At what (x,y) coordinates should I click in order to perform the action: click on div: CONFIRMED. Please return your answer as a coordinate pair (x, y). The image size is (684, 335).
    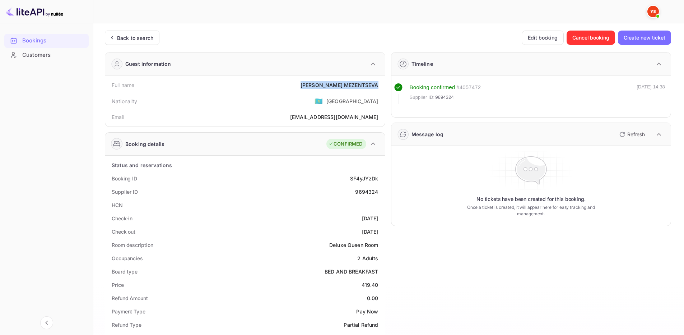
    Looking at the image, I should click on (345, 144).